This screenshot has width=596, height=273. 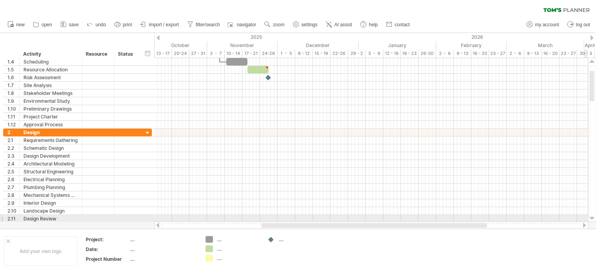 I want to click on div: 1.9, so click(x=13, y=101).